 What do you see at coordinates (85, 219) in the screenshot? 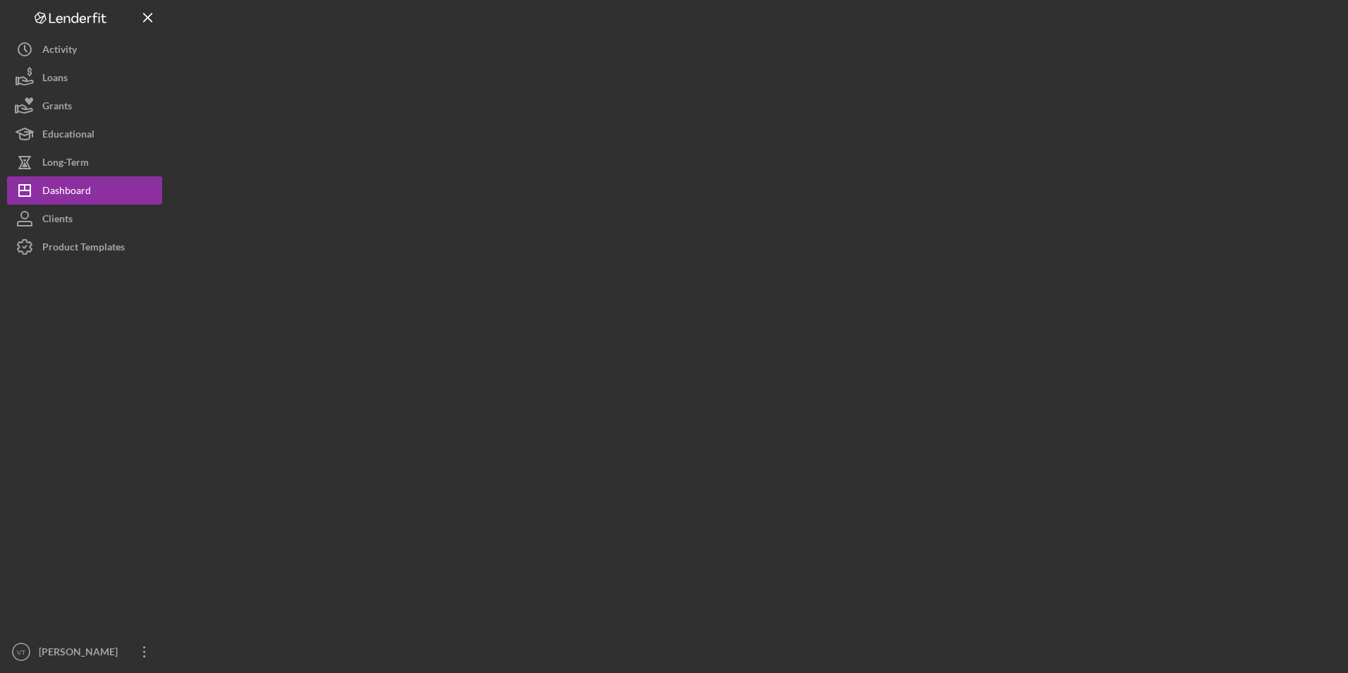
I see `a: Clients` at bounding box center [85, 219].